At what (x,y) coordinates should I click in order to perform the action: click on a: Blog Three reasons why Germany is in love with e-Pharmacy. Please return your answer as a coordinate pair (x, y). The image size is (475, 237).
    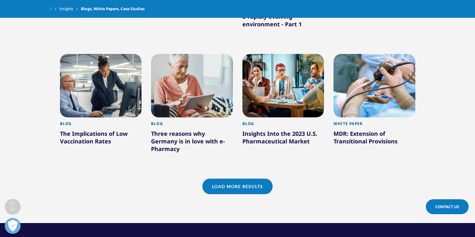
    Looking at the image, I should click on (192, 143).